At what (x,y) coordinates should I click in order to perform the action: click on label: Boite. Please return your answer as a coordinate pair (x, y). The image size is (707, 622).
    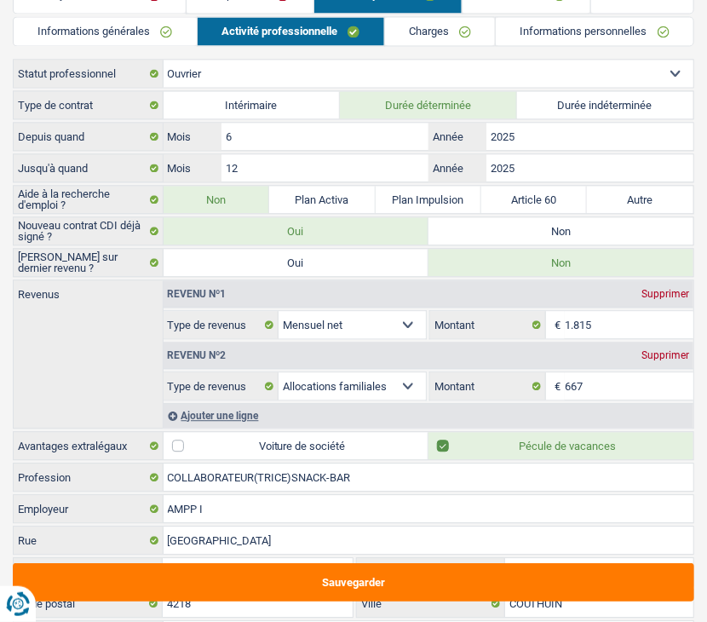
    Looking at the image, I should click on (431, 571).